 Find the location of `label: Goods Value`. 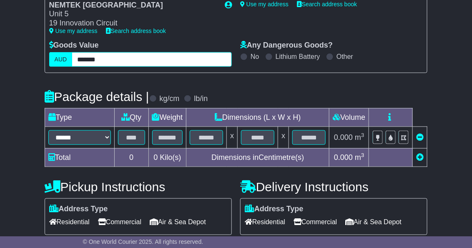

label: Goods Value is located at coordinates (74, 45).